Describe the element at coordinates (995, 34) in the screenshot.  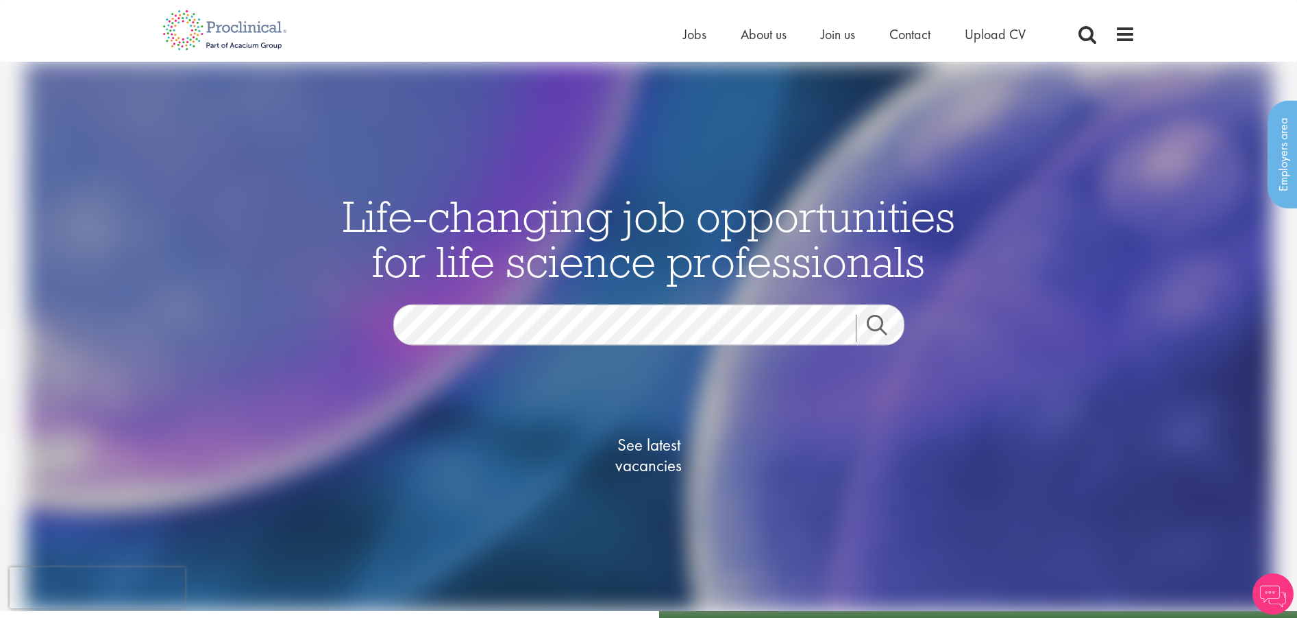
I see `span: Upload CV` at that location.